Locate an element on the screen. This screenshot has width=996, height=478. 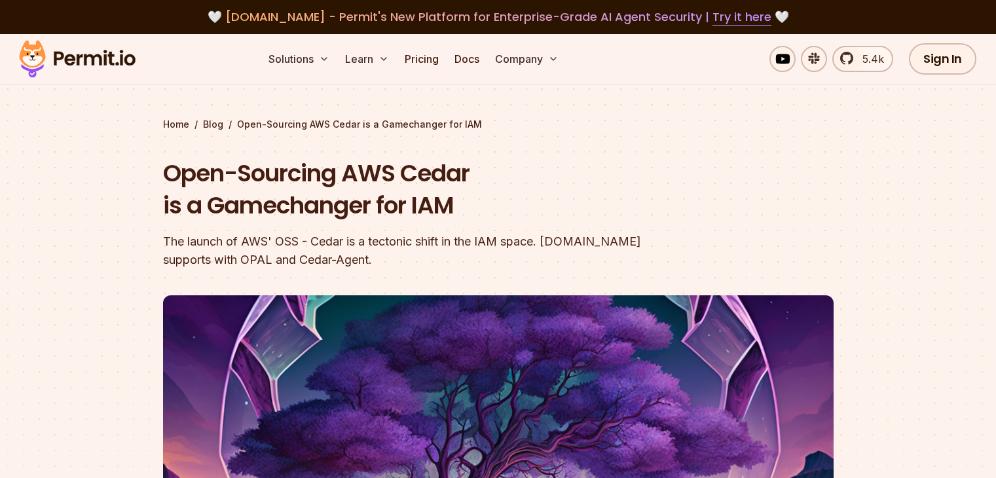
a: Docs is located at coordinates (467, 59).